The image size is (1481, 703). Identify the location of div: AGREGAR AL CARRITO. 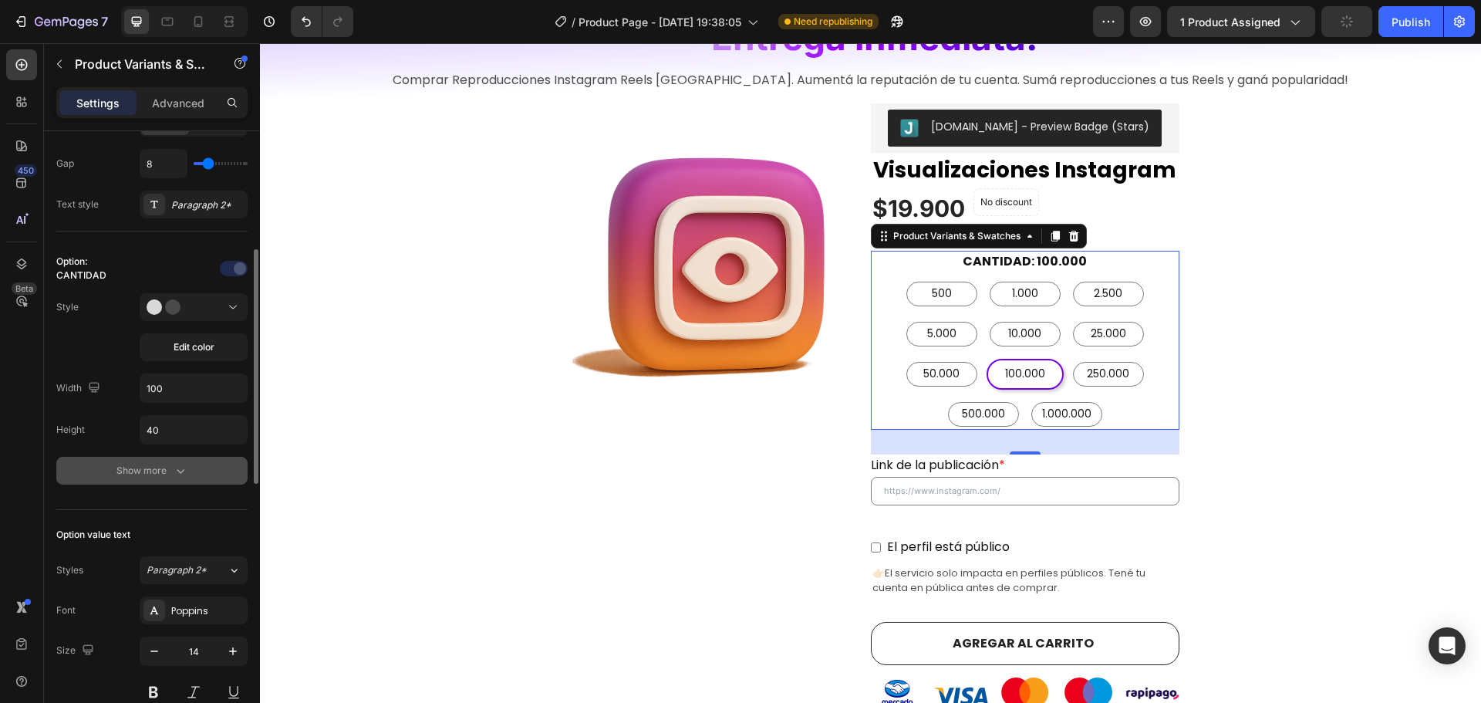
(763, 600).